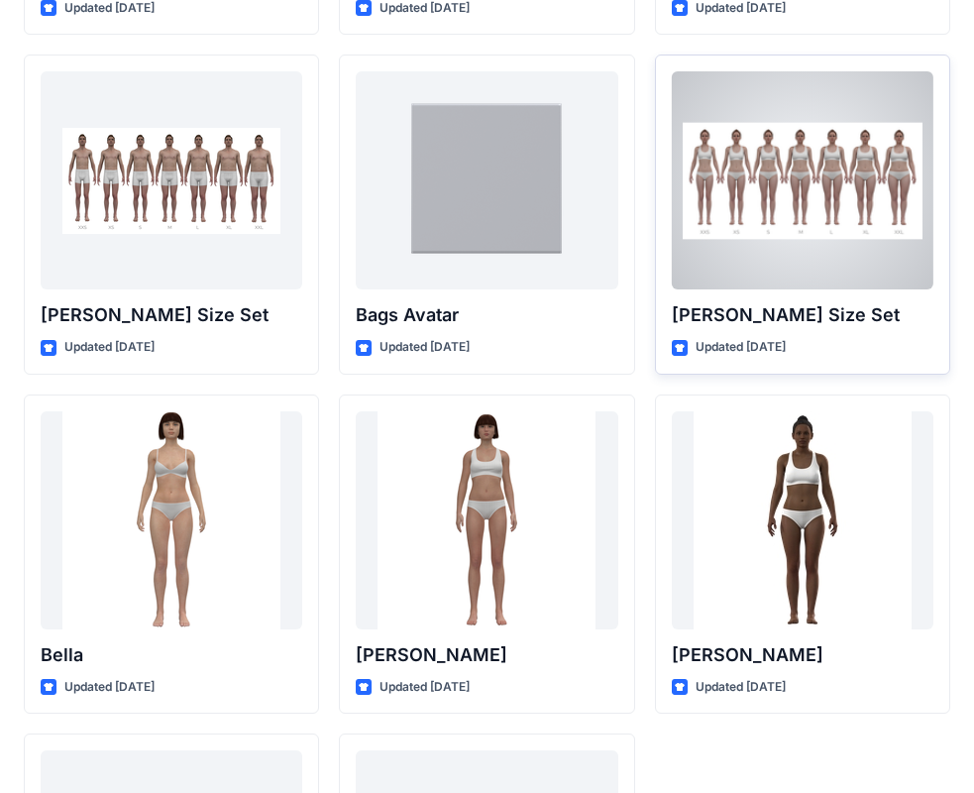 This screenshot has width=974, height=793. I want to click on a: Emma, so click(486, 520).